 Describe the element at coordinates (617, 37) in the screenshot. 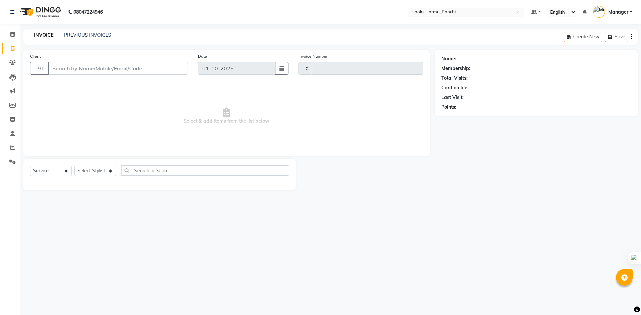

I see `button: Save` at that location.